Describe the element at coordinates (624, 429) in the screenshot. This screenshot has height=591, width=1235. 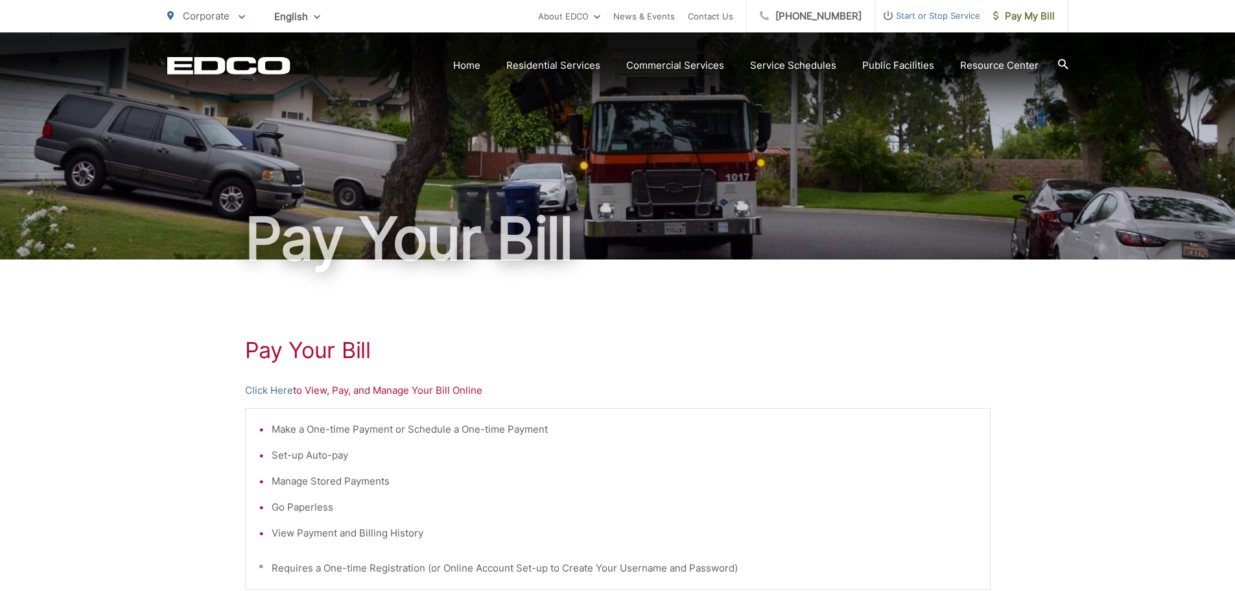
I see `li: Make a One-time Payment or Schedule a One-time Payment` at that location.